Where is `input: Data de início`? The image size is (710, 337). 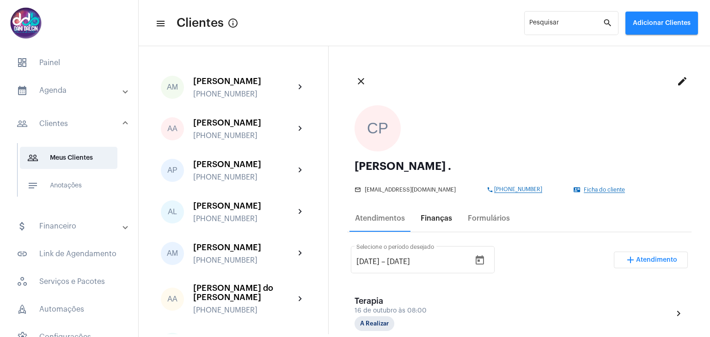
input: Data de início is located at coordinates (368, 262).